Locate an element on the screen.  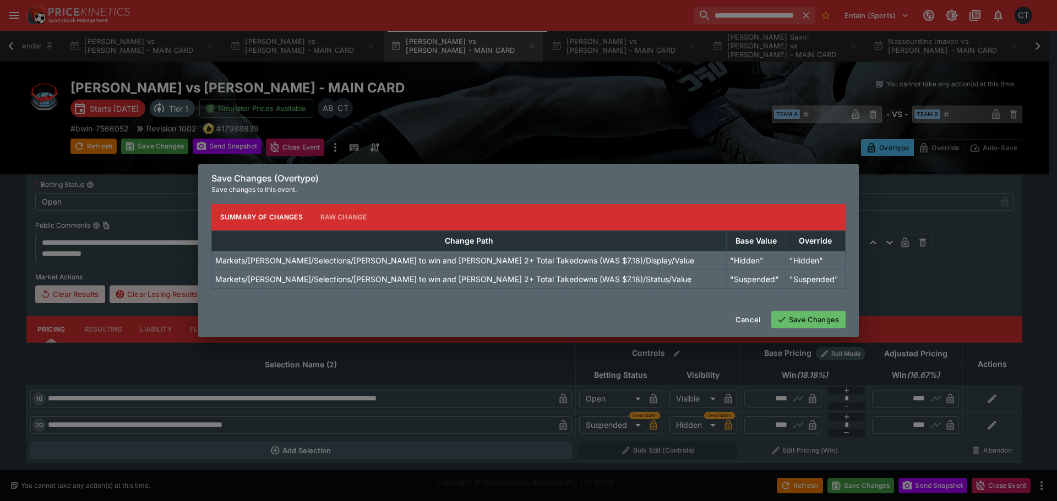
th: Override is located at coordinates (815, 241).